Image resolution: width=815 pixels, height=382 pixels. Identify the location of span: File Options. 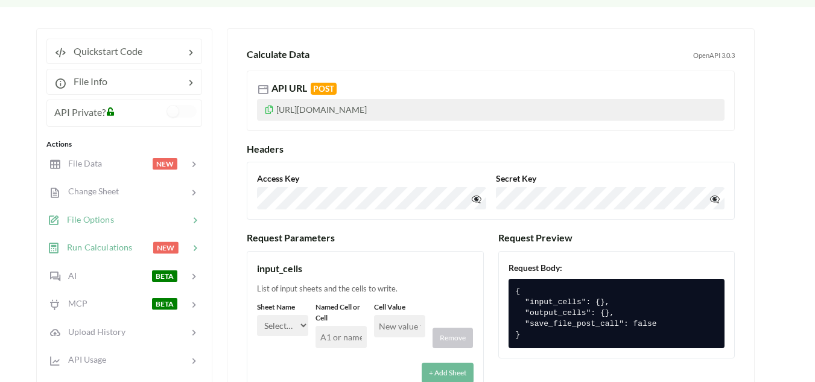
(87, 219).